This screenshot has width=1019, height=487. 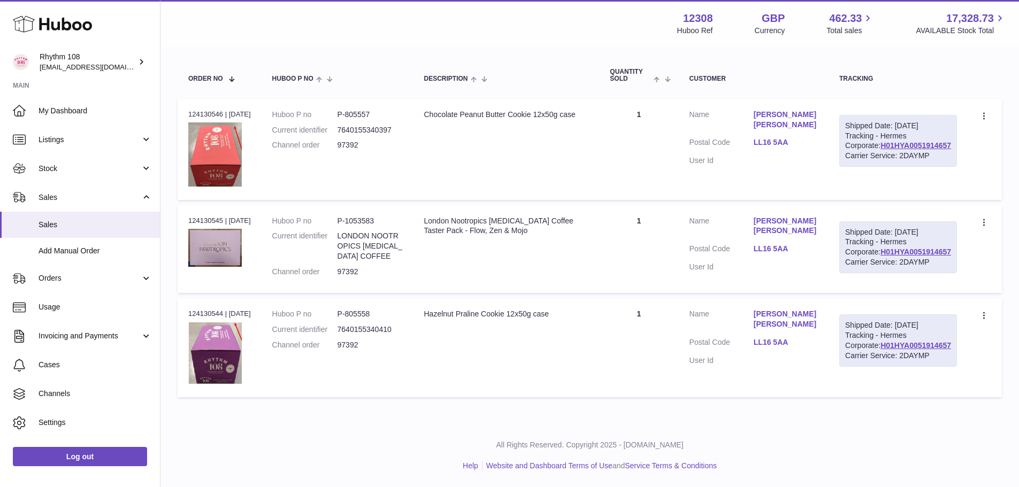 What do you see at coordinates (89, 336) in the screenshot?
I see `span: Invoicing and Payments` at bounding box center [89, 336].